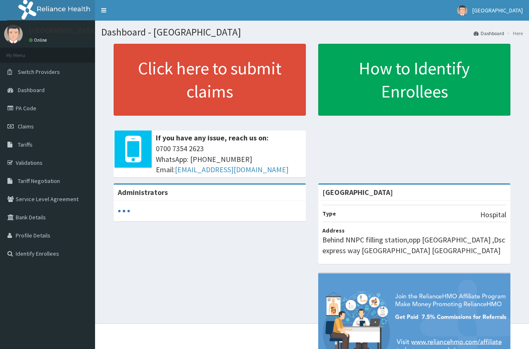  Describe the element at coordinates (26, 126) in the screenshot. I see `span: Claims` at that location.